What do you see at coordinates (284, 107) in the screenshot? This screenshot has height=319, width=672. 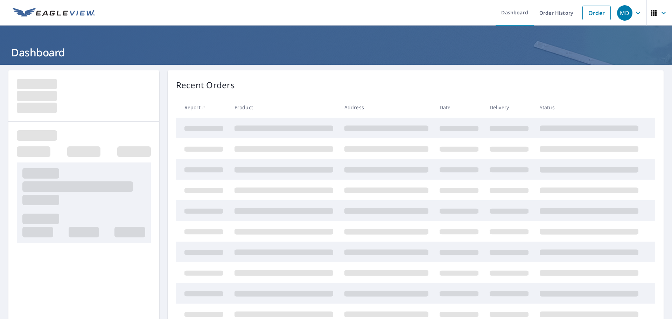 I see `th: Product` at bounding box center [284, 107].